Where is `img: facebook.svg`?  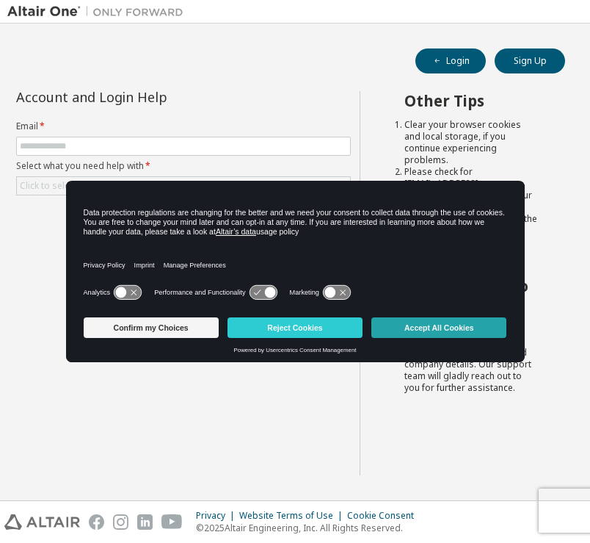 img: facebook.svg is located at coordinates (96, 521).